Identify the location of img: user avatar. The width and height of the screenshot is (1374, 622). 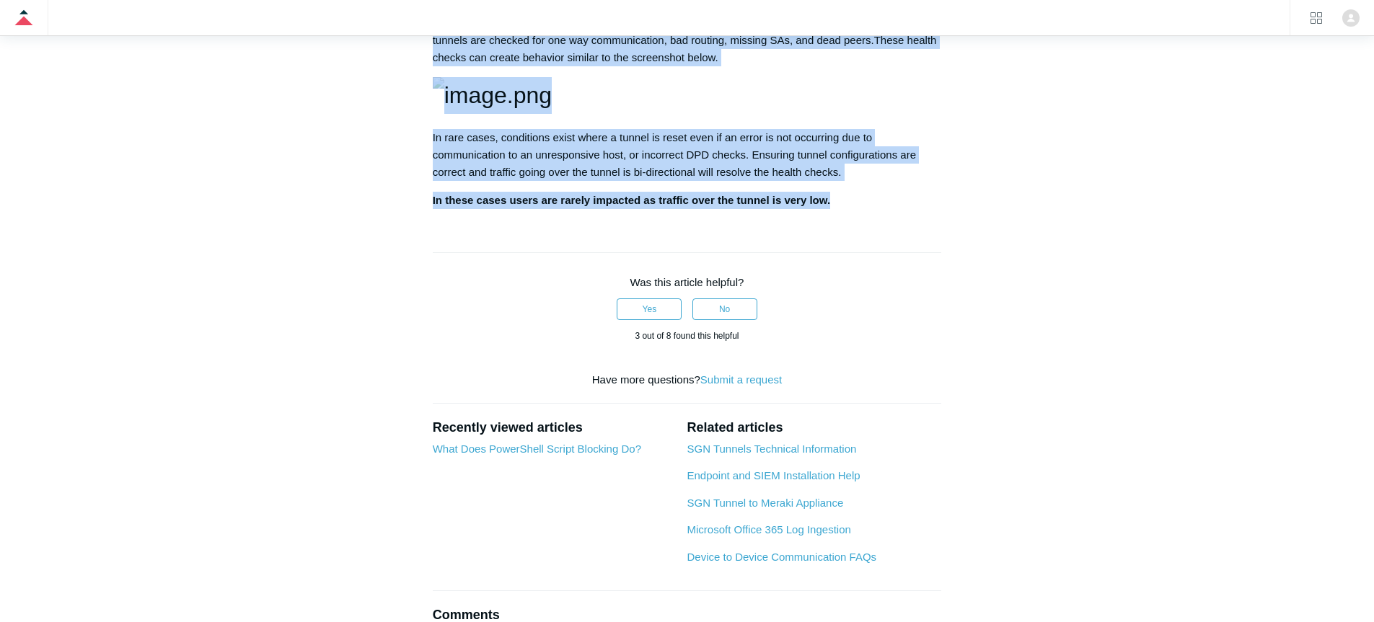
(1351, 18).